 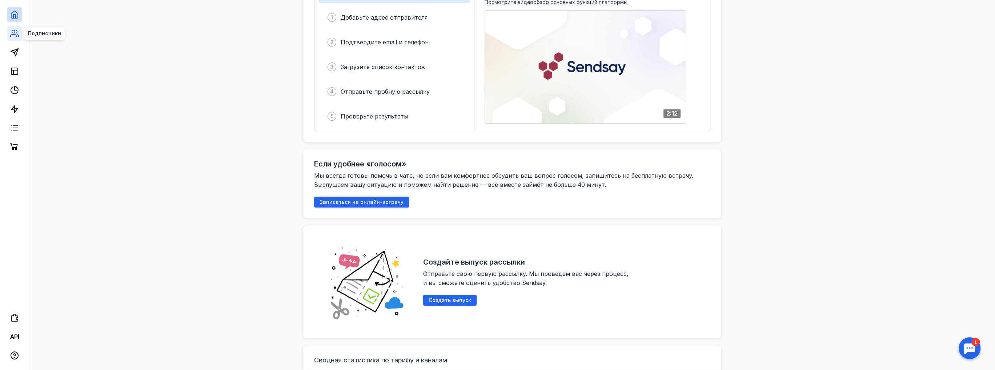 What do you see at coordinates (385, 92) in the screenshot?
I see `span: Отправьте пробную рассылку` at bounding box center [385, 92].